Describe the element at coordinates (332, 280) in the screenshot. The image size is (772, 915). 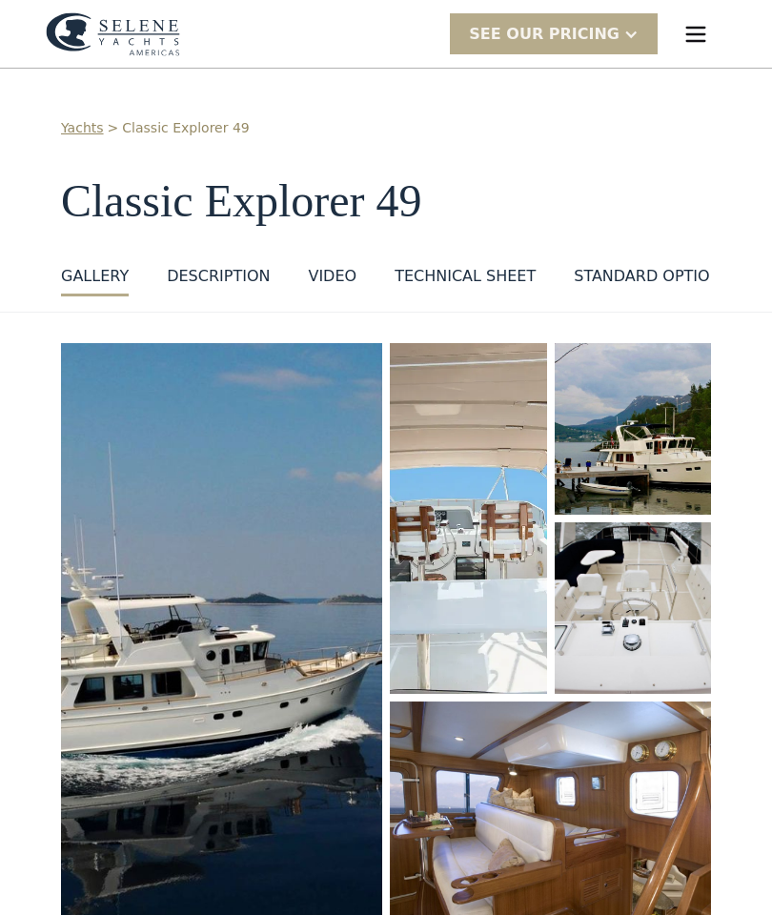
I see `a: VIDEO` at that location.